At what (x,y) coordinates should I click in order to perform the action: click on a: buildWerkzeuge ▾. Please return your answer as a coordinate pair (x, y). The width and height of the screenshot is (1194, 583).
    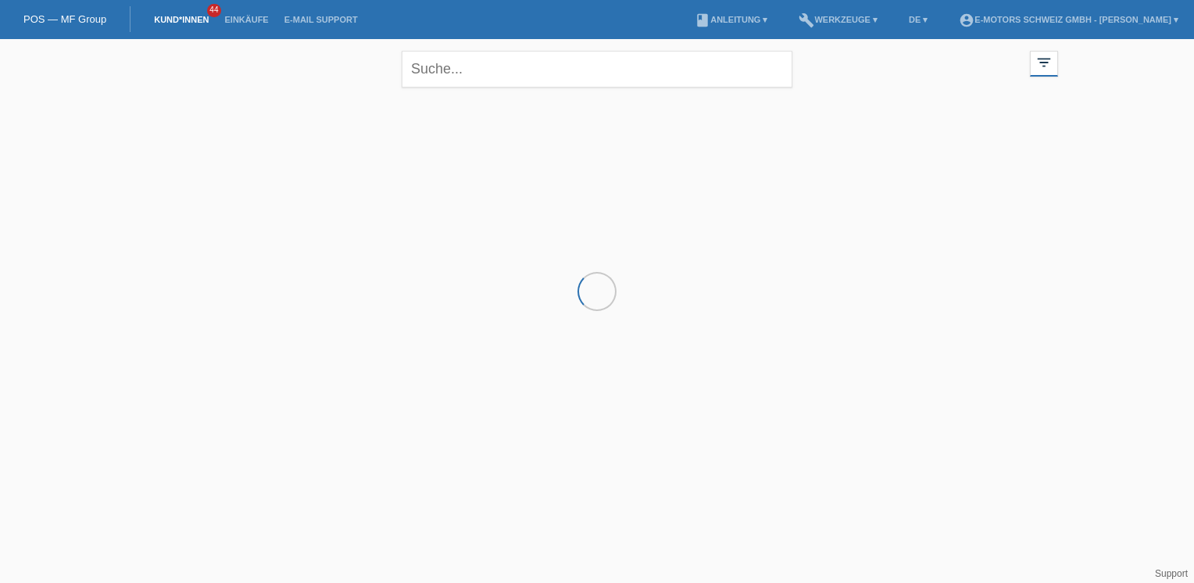
    Looking at the image, I should click on (838, 20).